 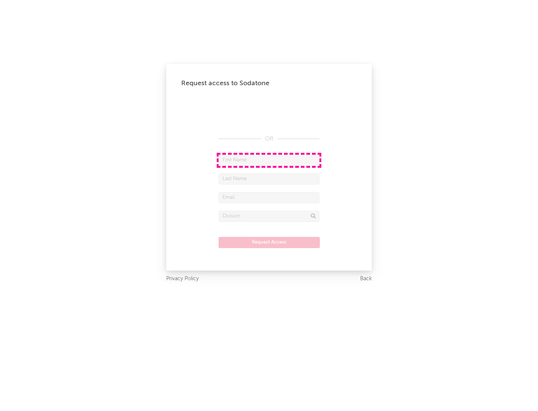 What do you see at coordinates (269, 198) in the screenshot?
I see `input: Email` at bounding box center [269, 198].